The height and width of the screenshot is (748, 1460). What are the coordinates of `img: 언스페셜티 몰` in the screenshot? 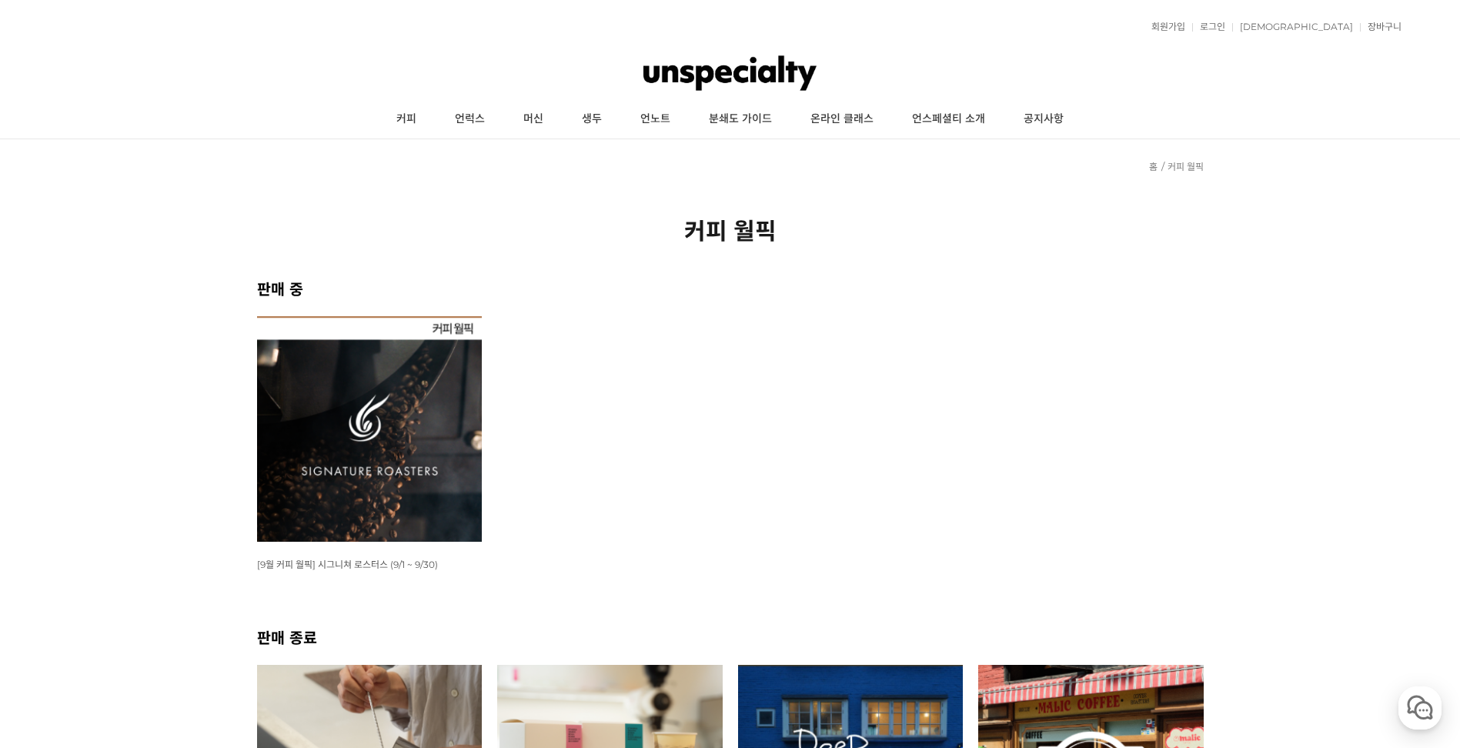 It's located at (730, 73).